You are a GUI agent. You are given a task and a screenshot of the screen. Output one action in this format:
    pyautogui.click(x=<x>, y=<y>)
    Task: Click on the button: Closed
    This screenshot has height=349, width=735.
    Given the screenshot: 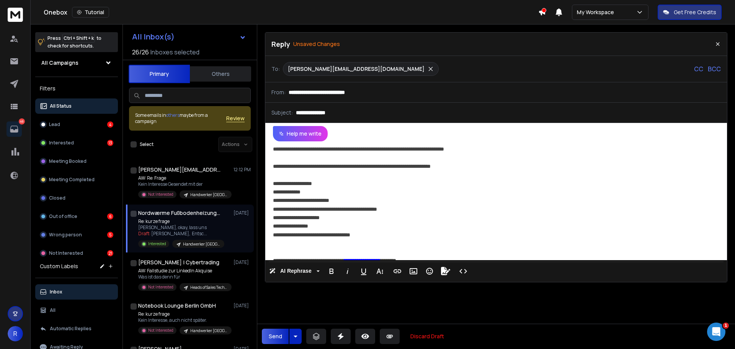 What is the action you would take?
    pyautogui.click(x=77, y=198)
    